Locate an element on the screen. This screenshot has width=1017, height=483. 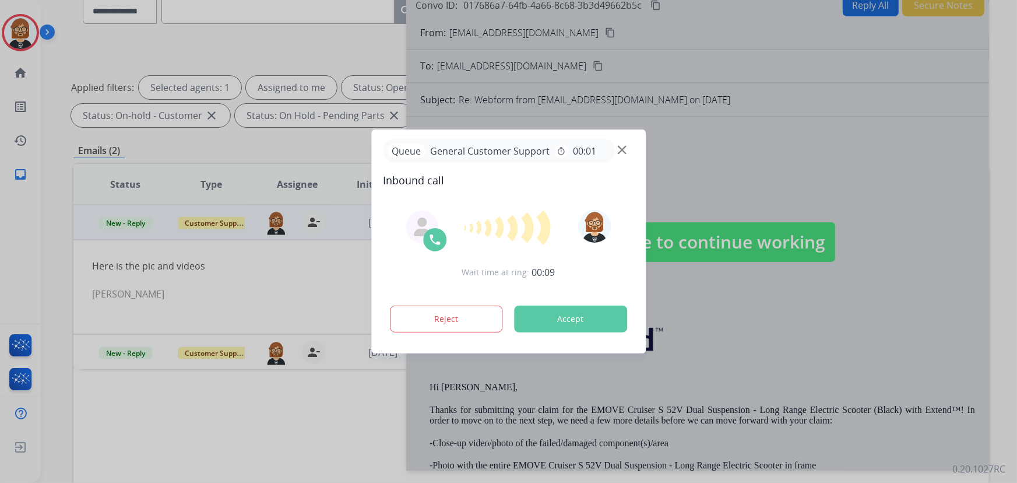
img: call-icon is located at coordinates (435, 240).